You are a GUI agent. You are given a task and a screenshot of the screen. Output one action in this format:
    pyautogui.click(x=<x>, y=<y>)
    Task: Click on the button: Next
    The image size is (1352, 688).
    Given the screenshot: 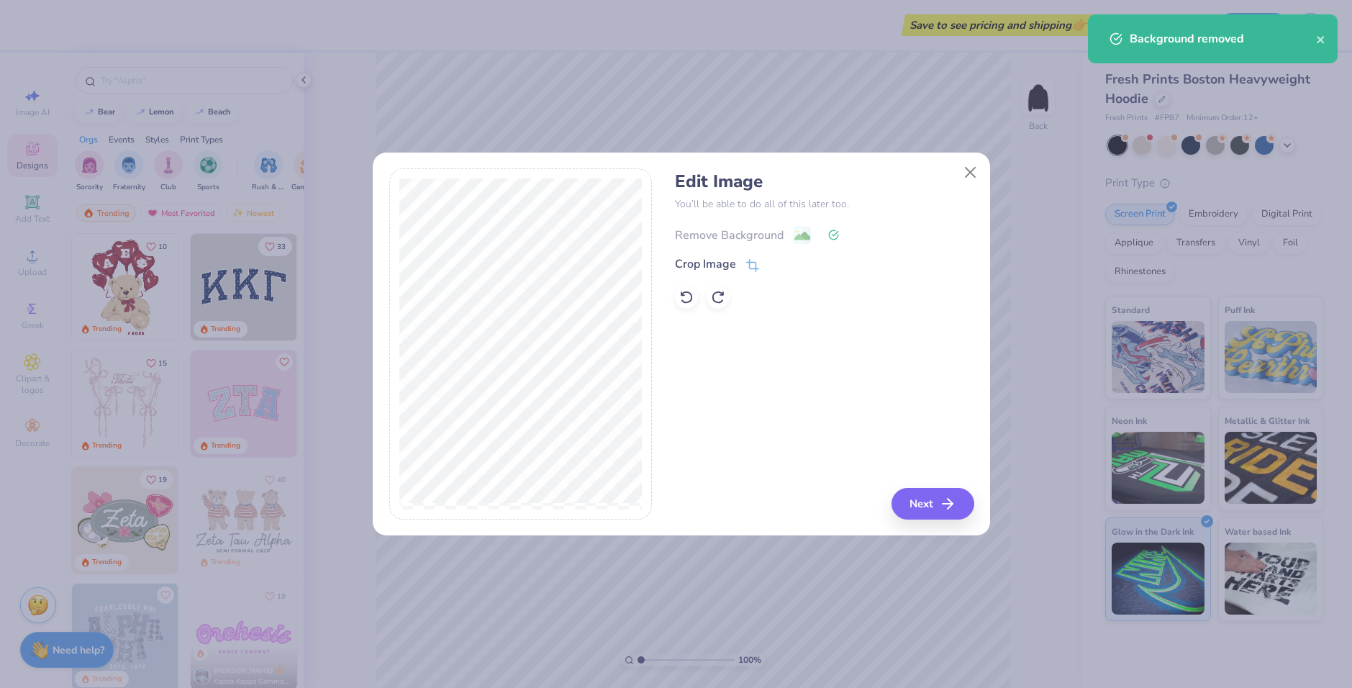 What is the action you would take?
    pyautogui.click(x=933, y=504)
    